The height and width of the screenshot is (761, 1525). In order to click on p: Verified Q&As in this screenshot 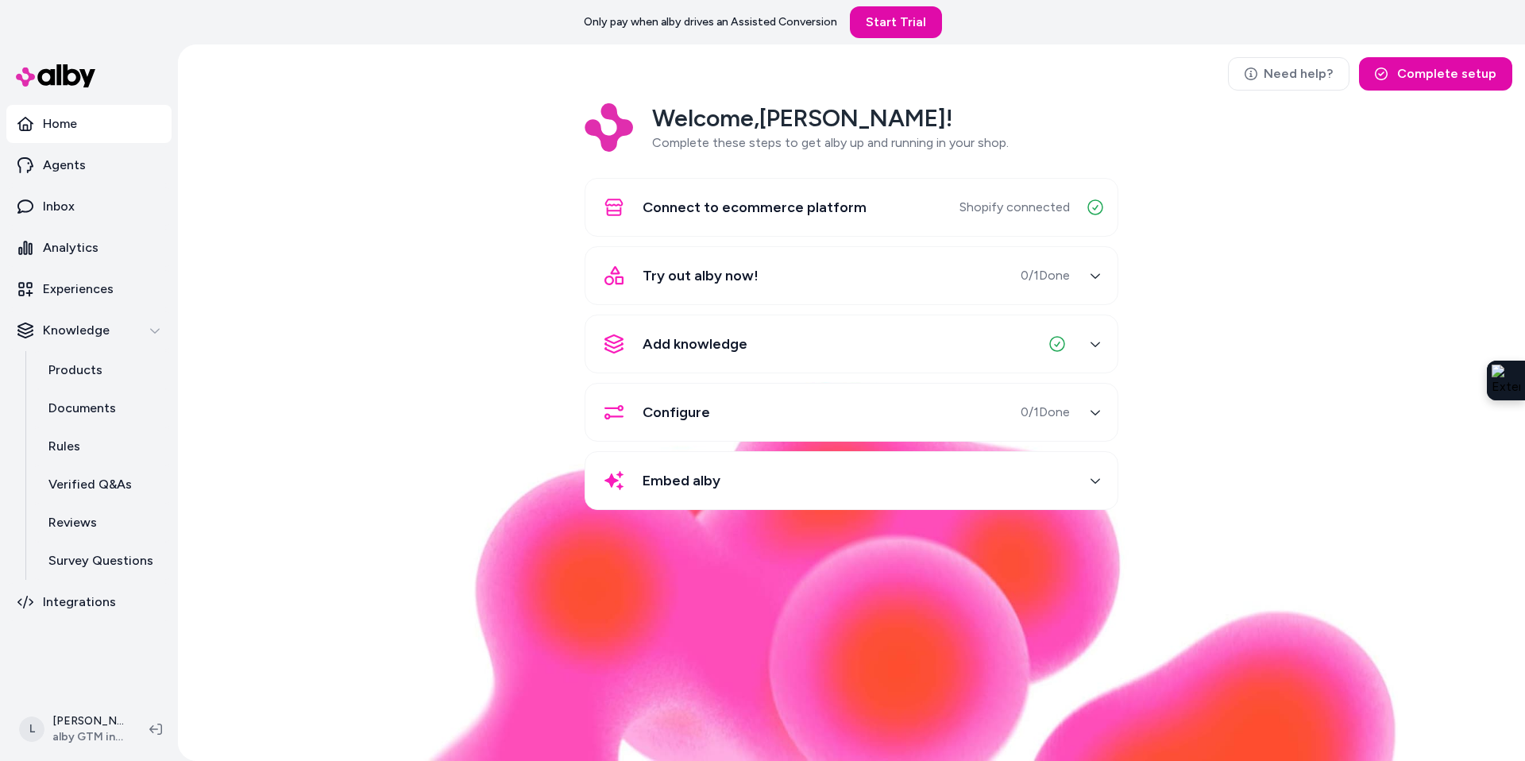, I will do `click(90, 484)`.